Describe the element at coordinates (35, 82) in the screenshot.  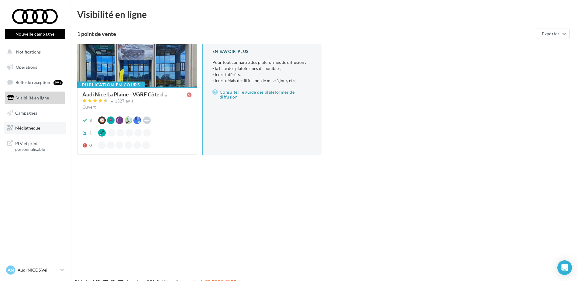
I see `a: Boîte de réception99+` at that location.